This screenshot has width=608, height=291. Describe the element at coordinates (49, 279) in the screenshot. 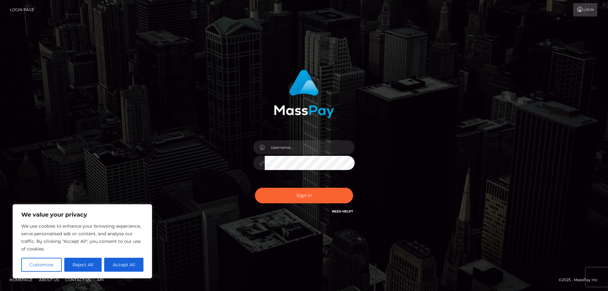

I see `a: About Us` at that location.